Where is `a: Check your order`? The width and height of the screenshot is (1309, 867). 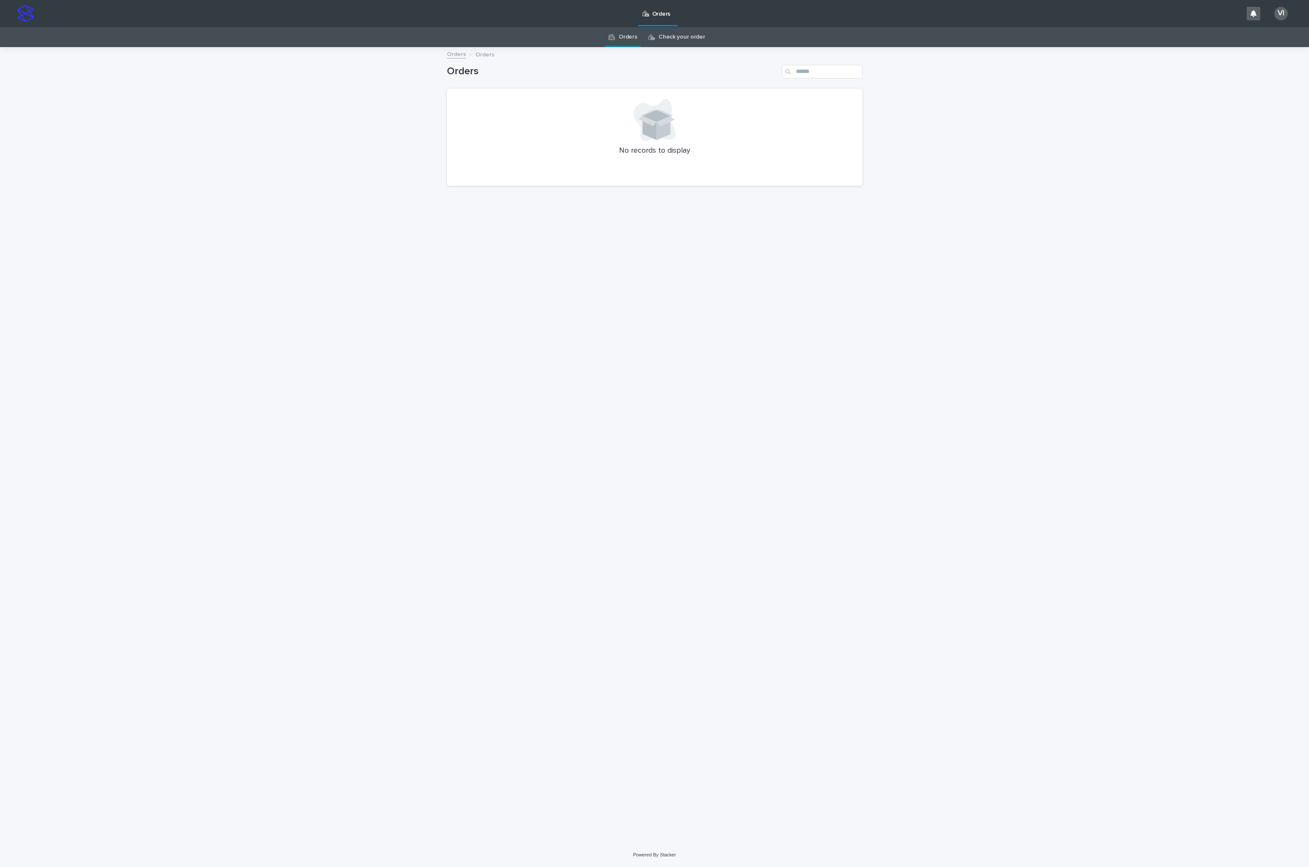
a: Check your order is located at coordinates (682, 37).